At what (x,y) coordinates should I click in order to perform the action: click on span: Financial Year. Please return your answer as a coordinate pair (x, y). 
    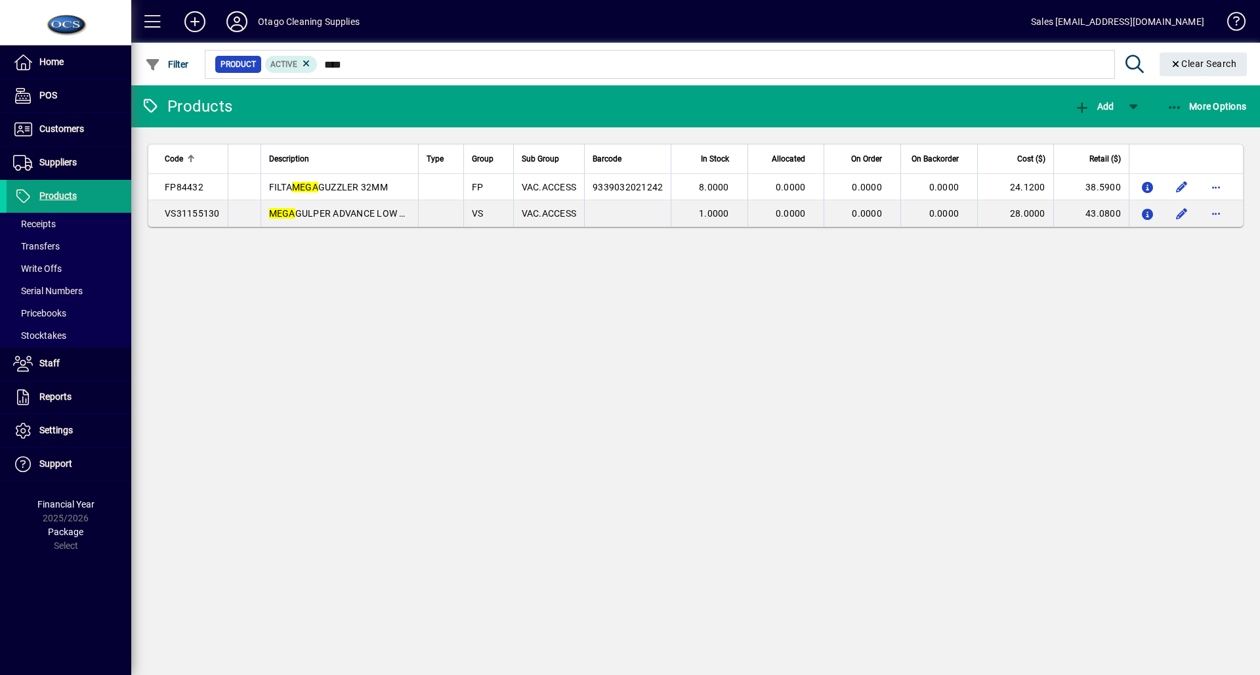
    Looking at the image, I should click on (66, 504).